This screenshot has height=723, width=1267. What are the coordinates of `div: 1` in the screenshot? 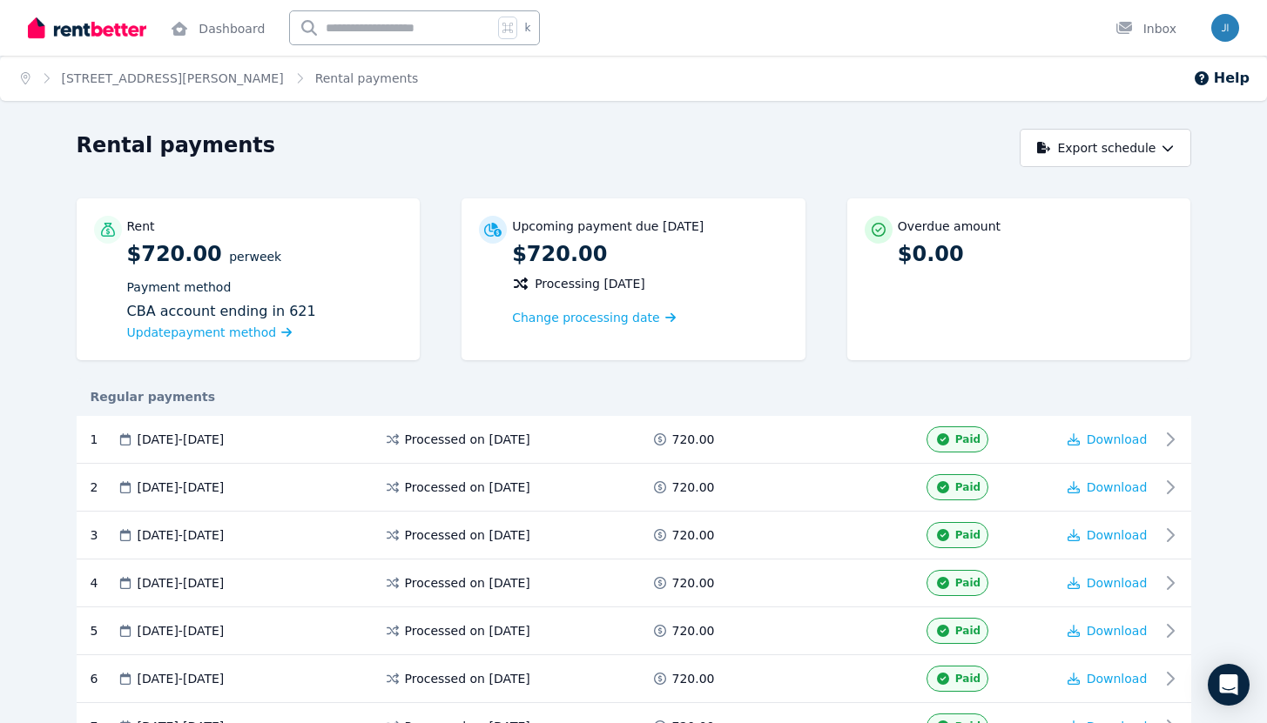 It's located at (104, 440).